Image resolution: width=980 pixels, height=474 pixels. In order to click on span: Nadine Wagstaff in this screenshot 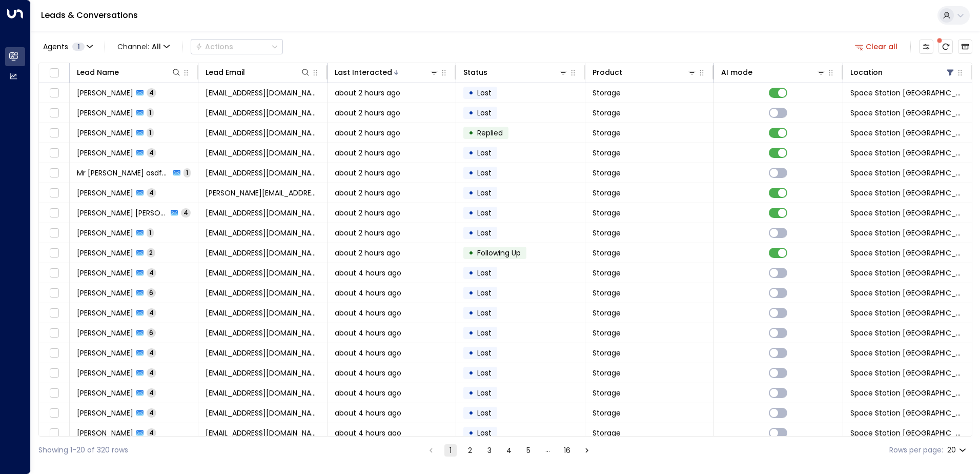, I will do `click(105, 193)`.